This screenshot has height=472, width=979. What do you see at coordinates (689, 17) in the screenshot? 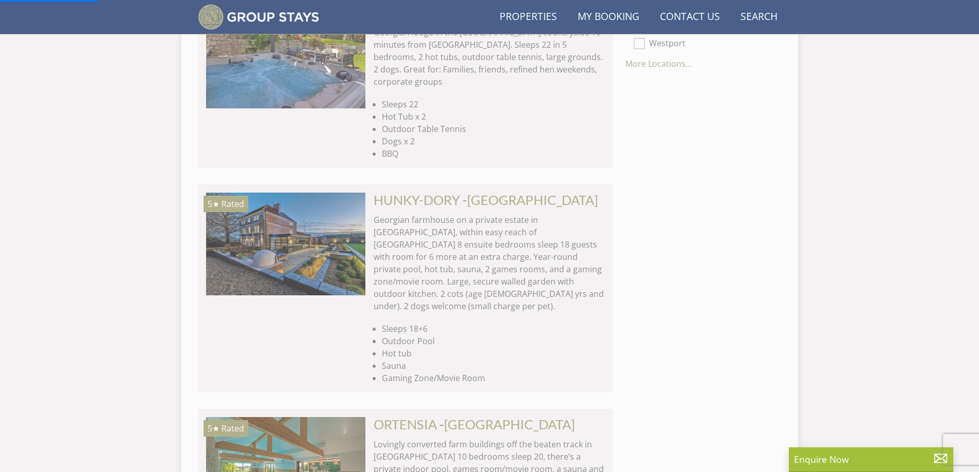
I see `a: Contact Us` at bounding box center [689, 17].